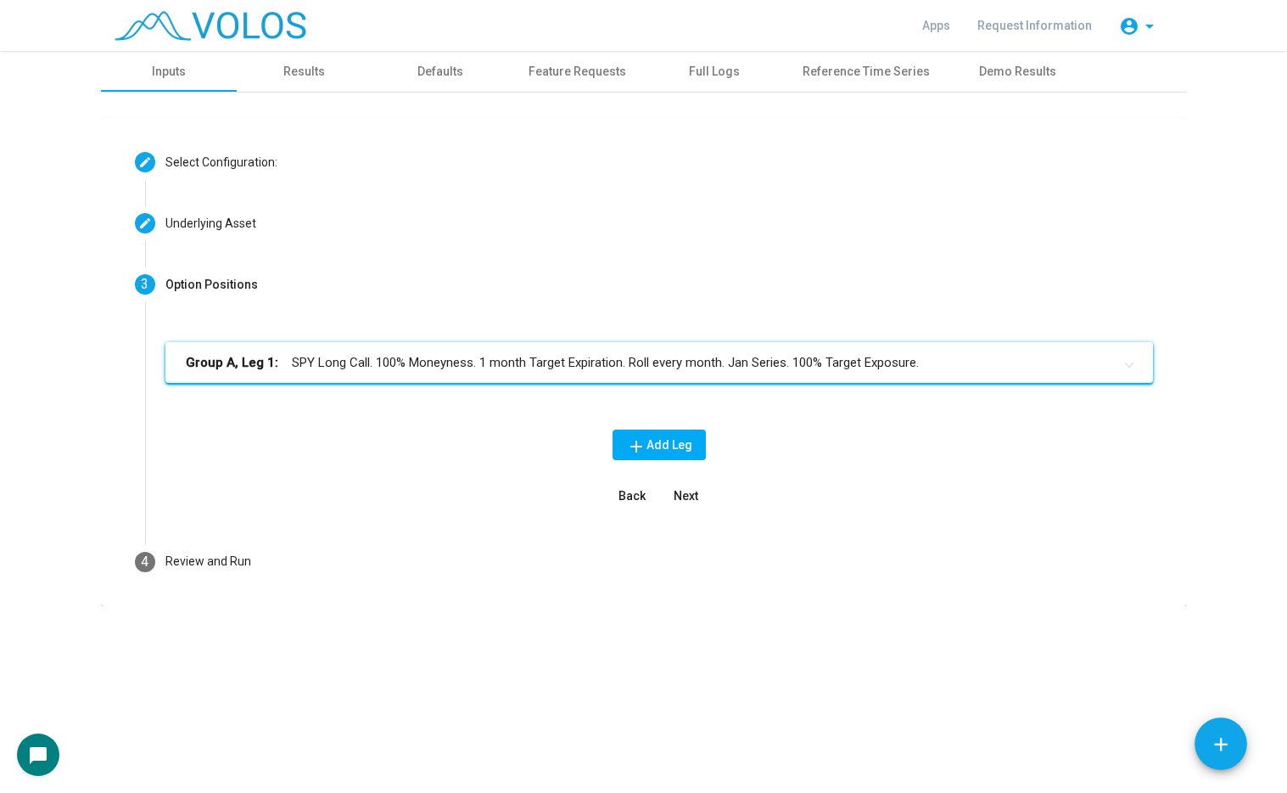 The height and width of the screenshot is (793, 1287). I want to click on b: Group A, Leg 1:, so click(232, 362).